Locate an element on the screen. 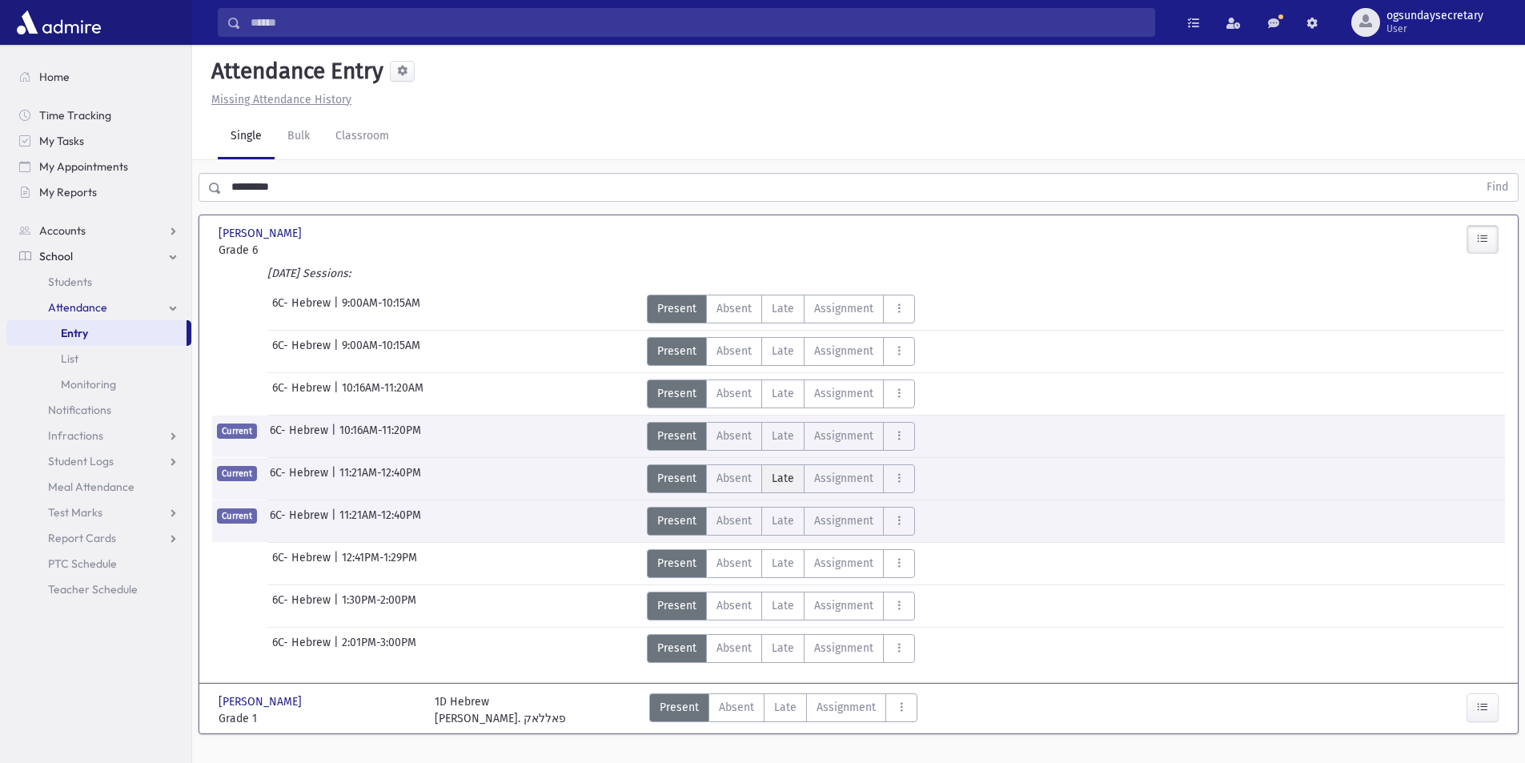 Image resolution: width=1525 pixels, height=763 pixels. span: Notifications is located at coordinates (79, 410).